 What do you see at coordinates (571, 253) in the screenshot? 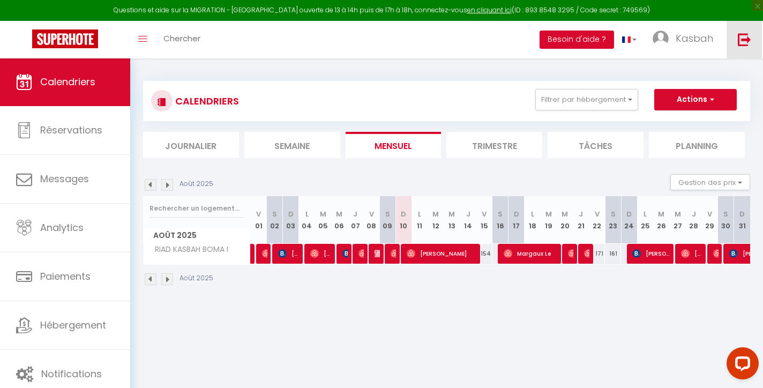
I see `span: Othmane Ait` at bounding box center [571, 253].